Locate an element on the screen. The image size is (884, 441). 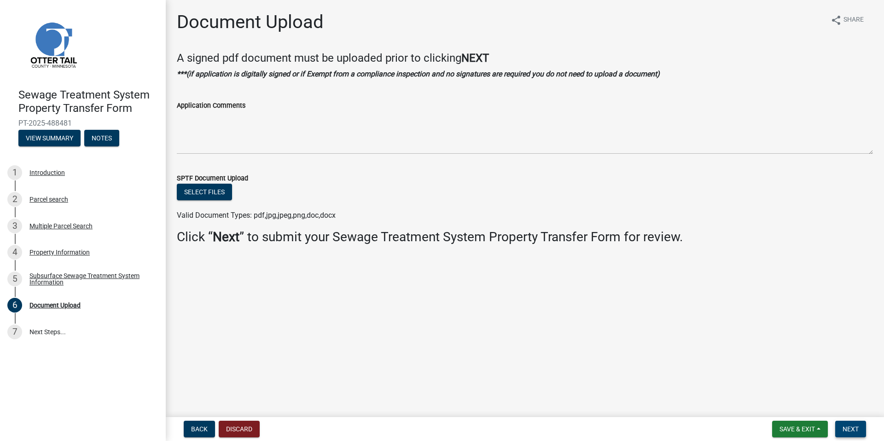
img: Otter Tail County, Minnesota is located at coordinates (53, 44).